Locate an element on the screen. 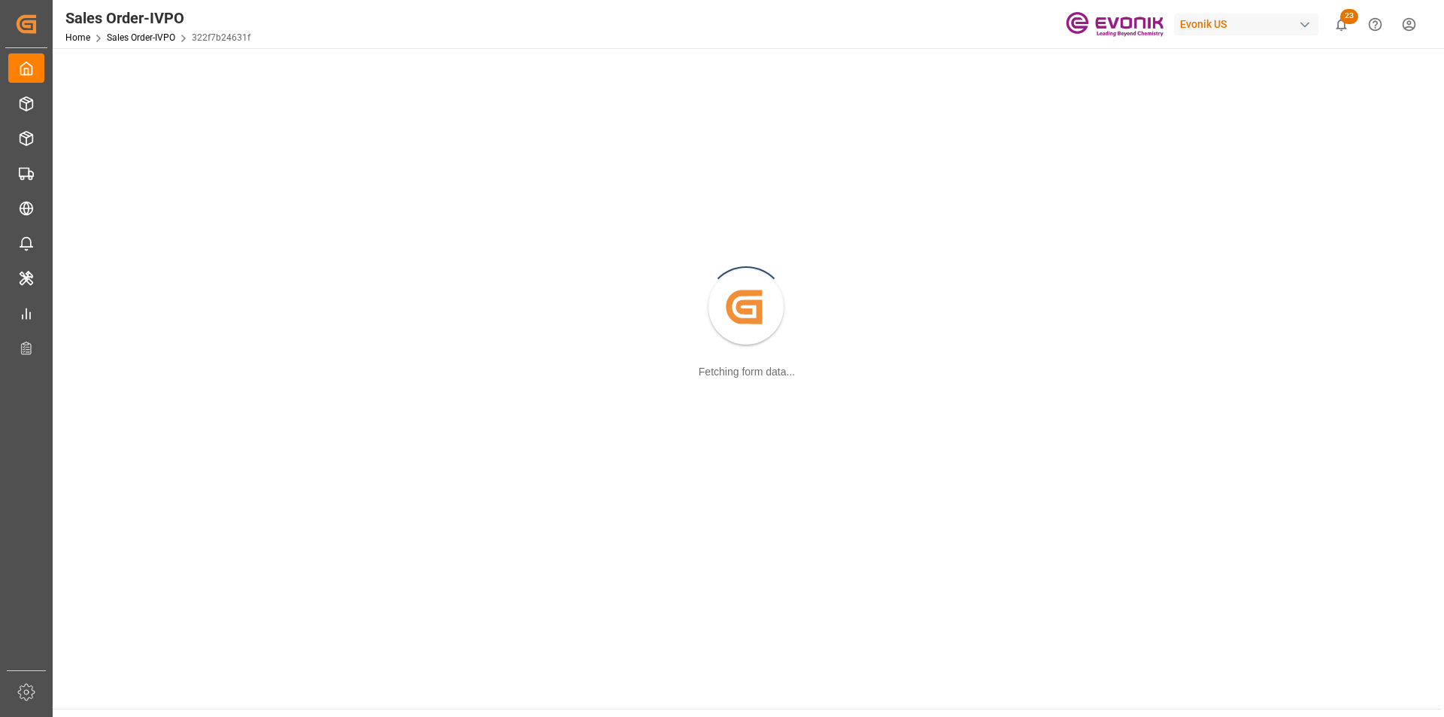 The height and width of the screenshot is (717, 1444). a: Home is located at coordinates (77, 38).